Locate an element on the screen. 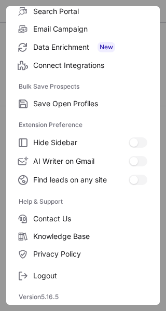 Image resolution: width=166 pixels, height=311 pixels. span: Find leads on any site is located at coordinates (81, 180).